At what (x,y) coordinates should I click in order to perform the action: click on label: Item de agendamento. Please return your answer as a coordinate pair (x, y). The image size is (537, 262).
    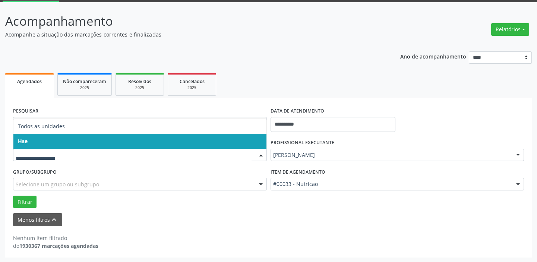
    Looking at the image, I should click on (298, 172).